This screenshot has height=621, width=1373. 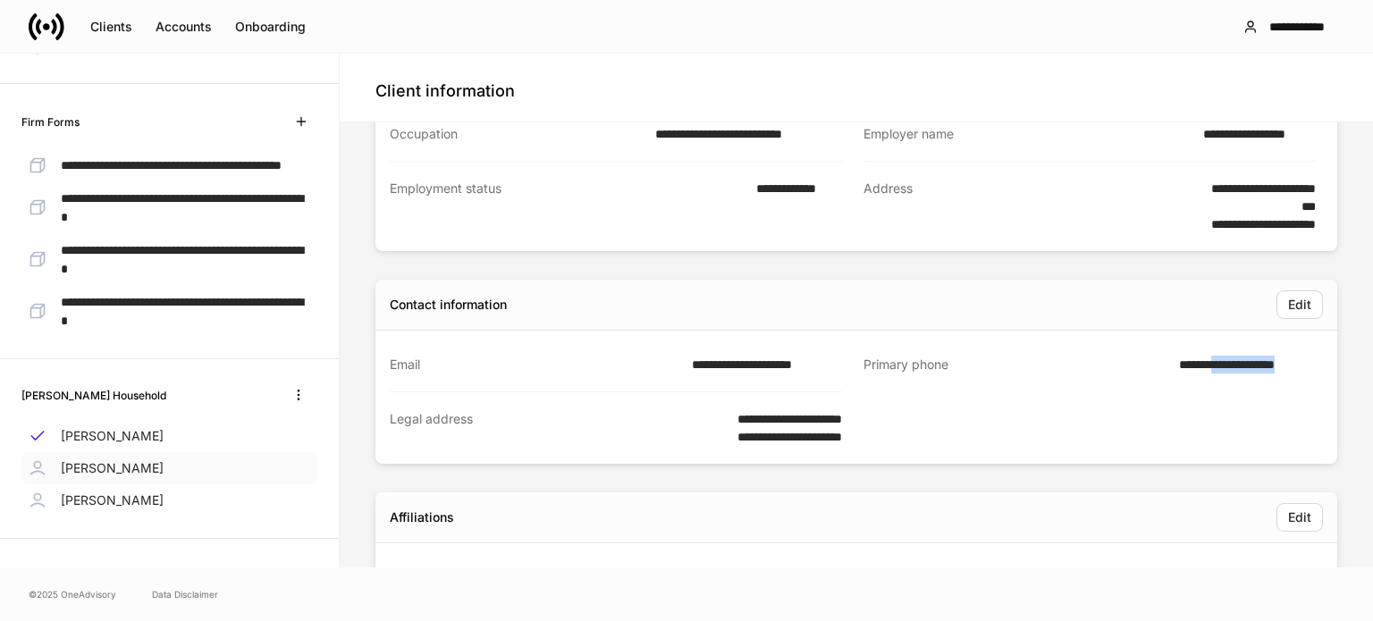 What do you see at coordinates (270, 27) in the screenshot?
I see `div: Onboarding` at bounding box center [270, 27].